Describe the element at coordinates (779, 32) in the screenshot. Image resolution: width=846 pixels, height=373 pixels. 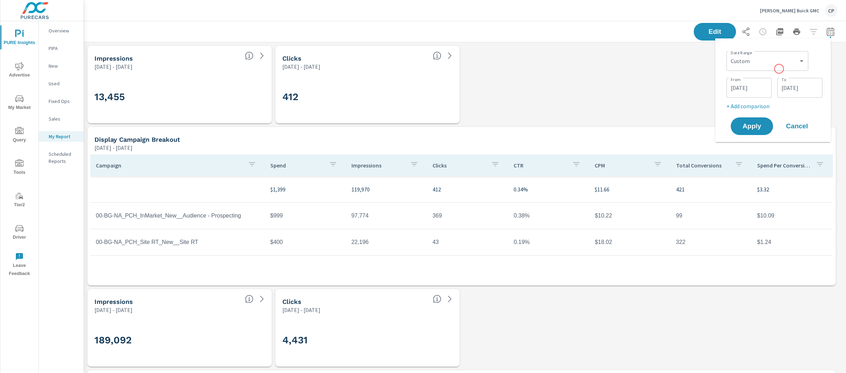
I see `button: "Export Report to PDF"` at that location.